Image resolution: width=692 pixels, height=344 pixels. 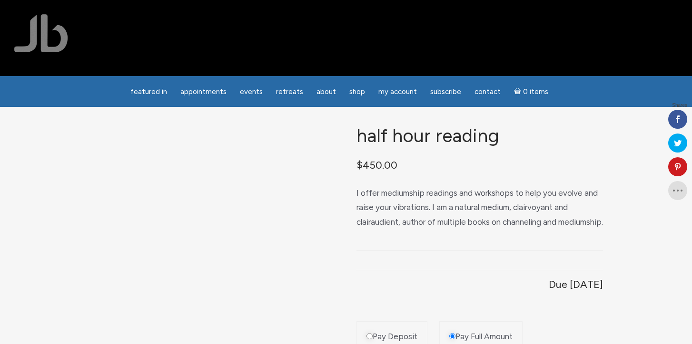 I want to click on a: Appointments, so click(x=203, y=92).